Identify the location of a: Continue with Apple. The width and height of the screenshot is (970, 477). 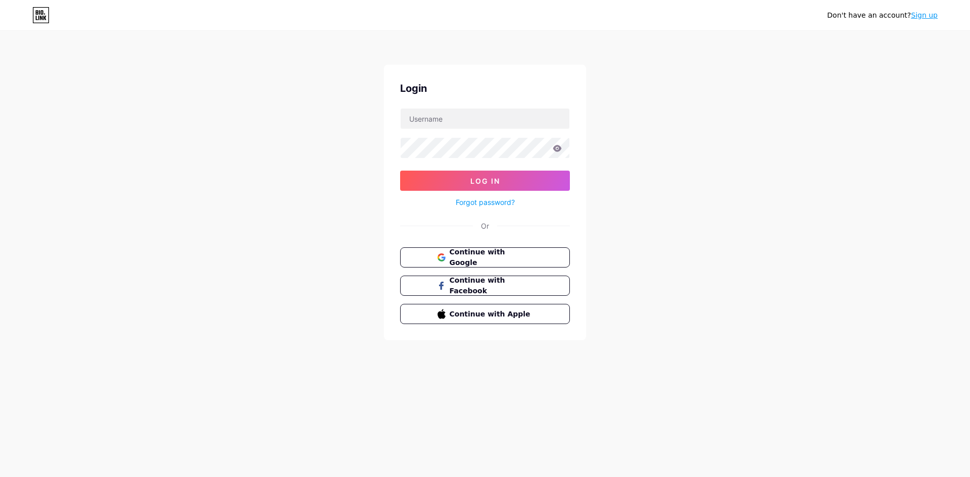
(485, 314).